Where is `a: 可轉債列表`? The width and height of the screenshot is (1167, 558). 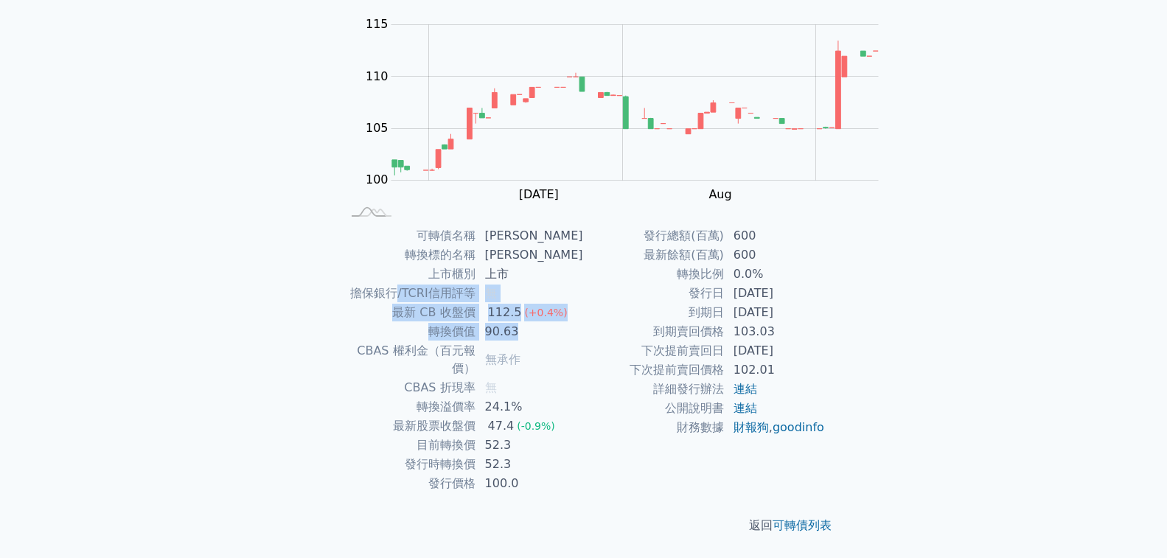 a: 可轉債列表 is located at coordinates (802, 525).